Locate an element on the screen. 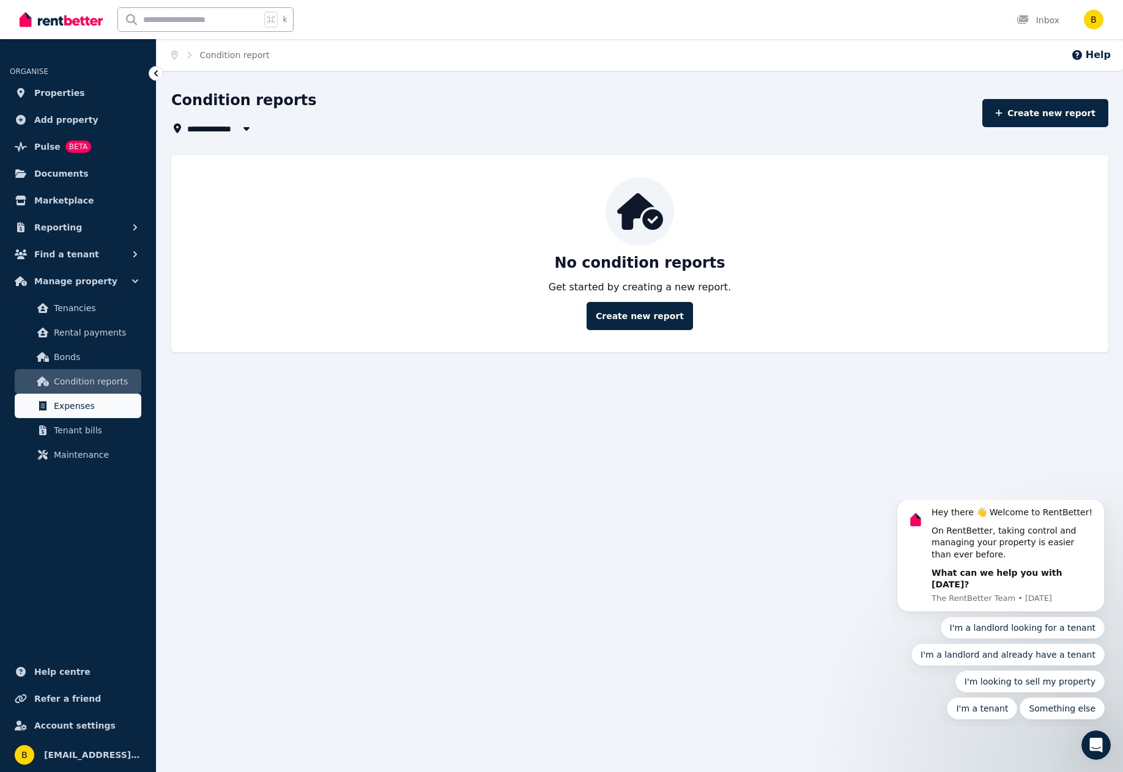 The height and width of the screenshot is (772, 1123). div: Message content is located at coordinates (135, 49).